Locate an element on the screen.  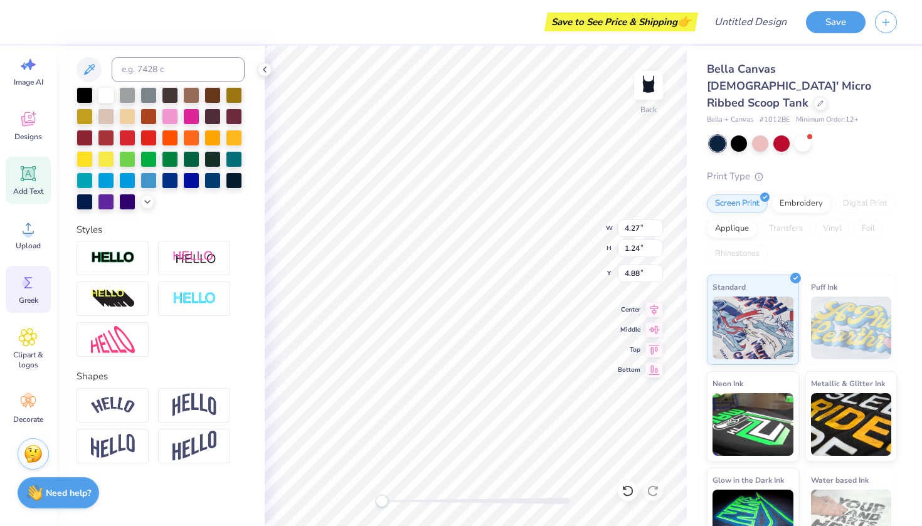
div: Back is located at coordinates (648, 110).